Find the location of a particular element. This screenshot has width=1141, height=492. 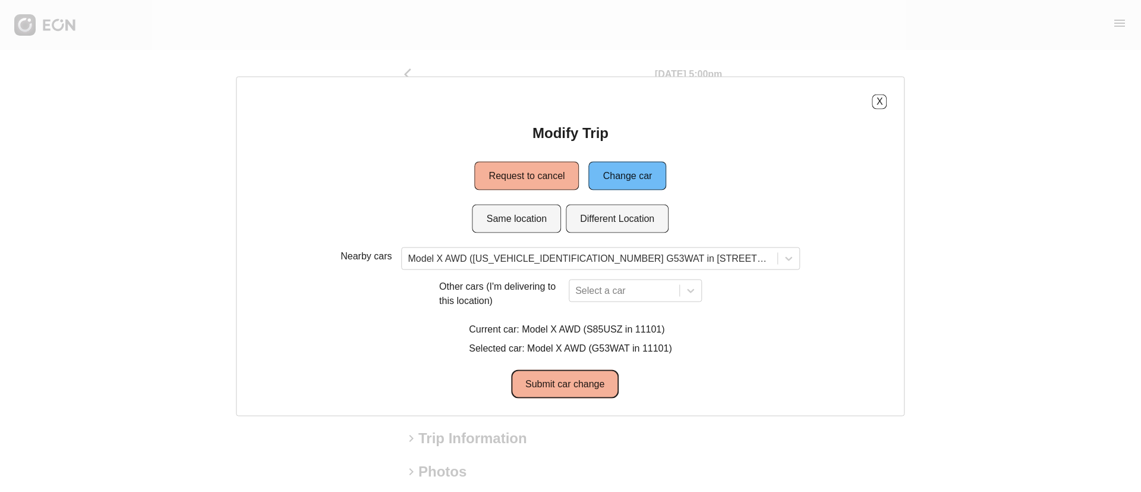

button: Same location is located at coordinates (517, 218).